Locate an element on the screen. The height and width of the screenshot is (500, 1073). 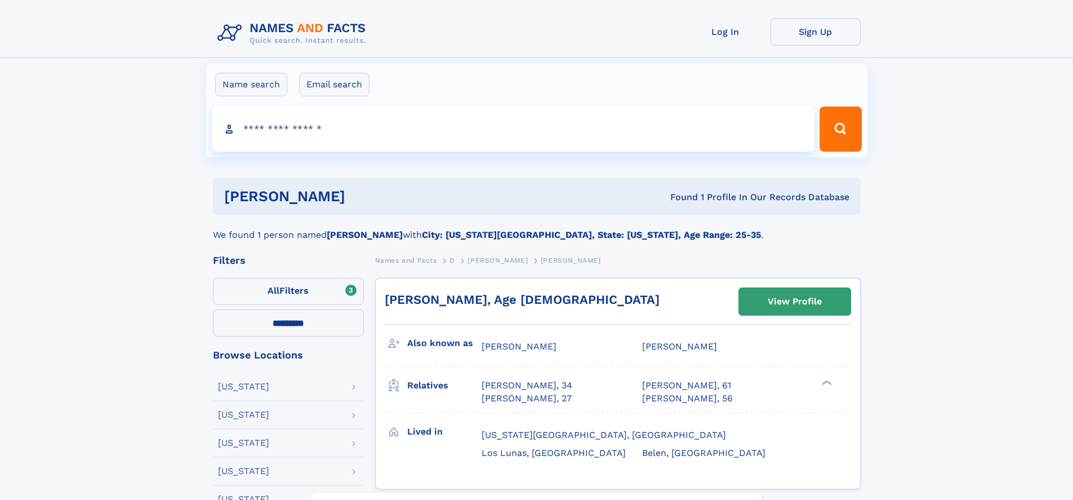
span: All is located at coordinates (273, 290).